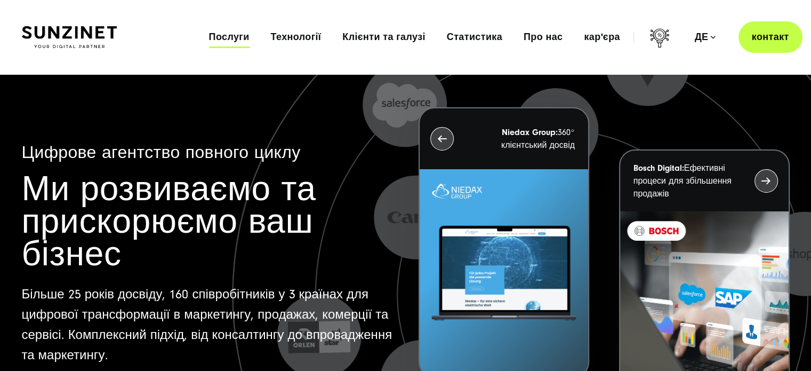  I want to click on a: Про нас, so click(543, 37).